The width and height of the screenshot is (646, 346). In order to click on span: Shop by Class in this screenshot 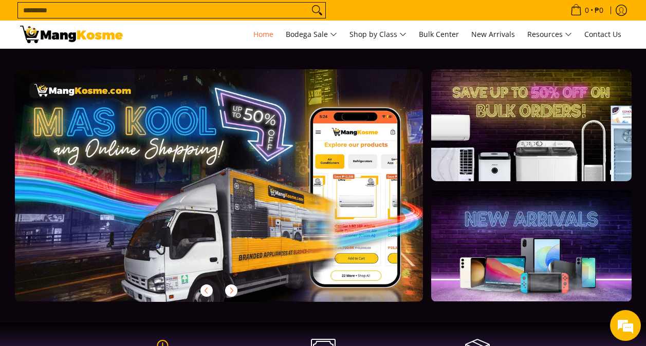, I will do `click(378, 34)`.